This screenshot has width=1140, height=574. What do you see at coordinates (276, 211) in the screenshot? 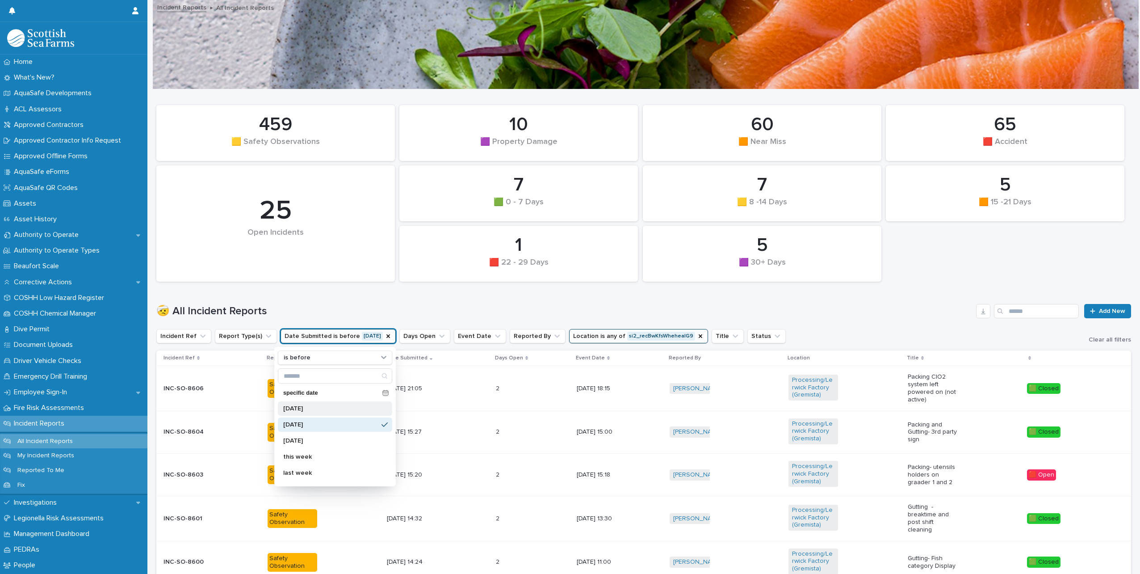
I see `div: 25` at bounding box center [276, 211].